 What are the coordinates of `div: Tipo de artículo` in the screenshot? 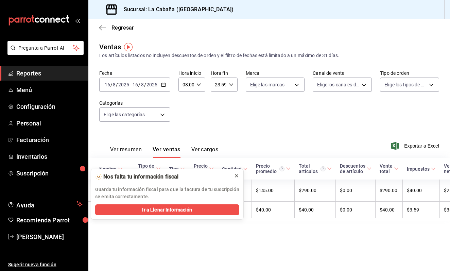 It's located at (146, 169).